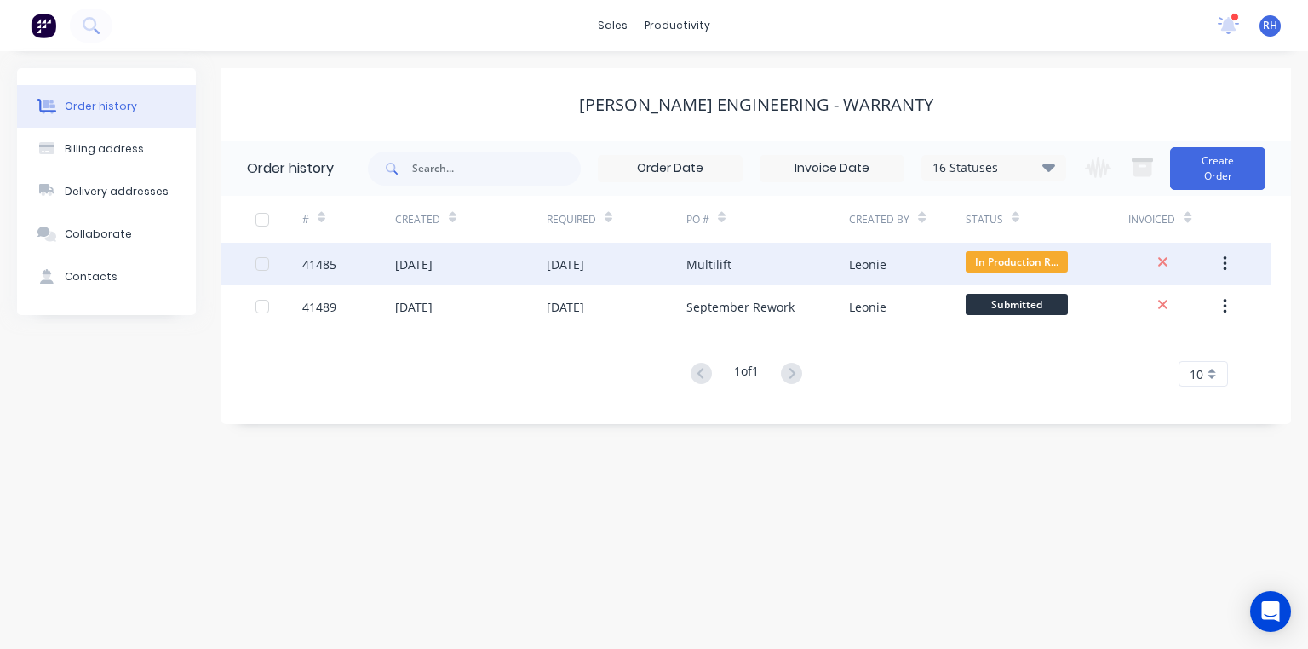 This screenshot has height=649, width=1308. Describe the element at coordinates (832, 169) in the screenshot. I see `input: Invoice Date` at that location.